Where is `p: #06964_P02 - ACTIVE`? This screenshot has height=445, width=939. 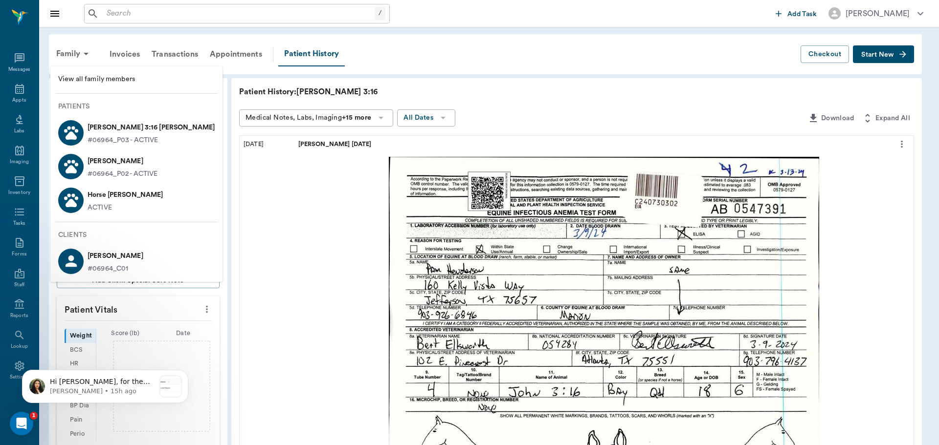
p: #06964_P02 - ACTIVE is located at coordinates (123, 174).